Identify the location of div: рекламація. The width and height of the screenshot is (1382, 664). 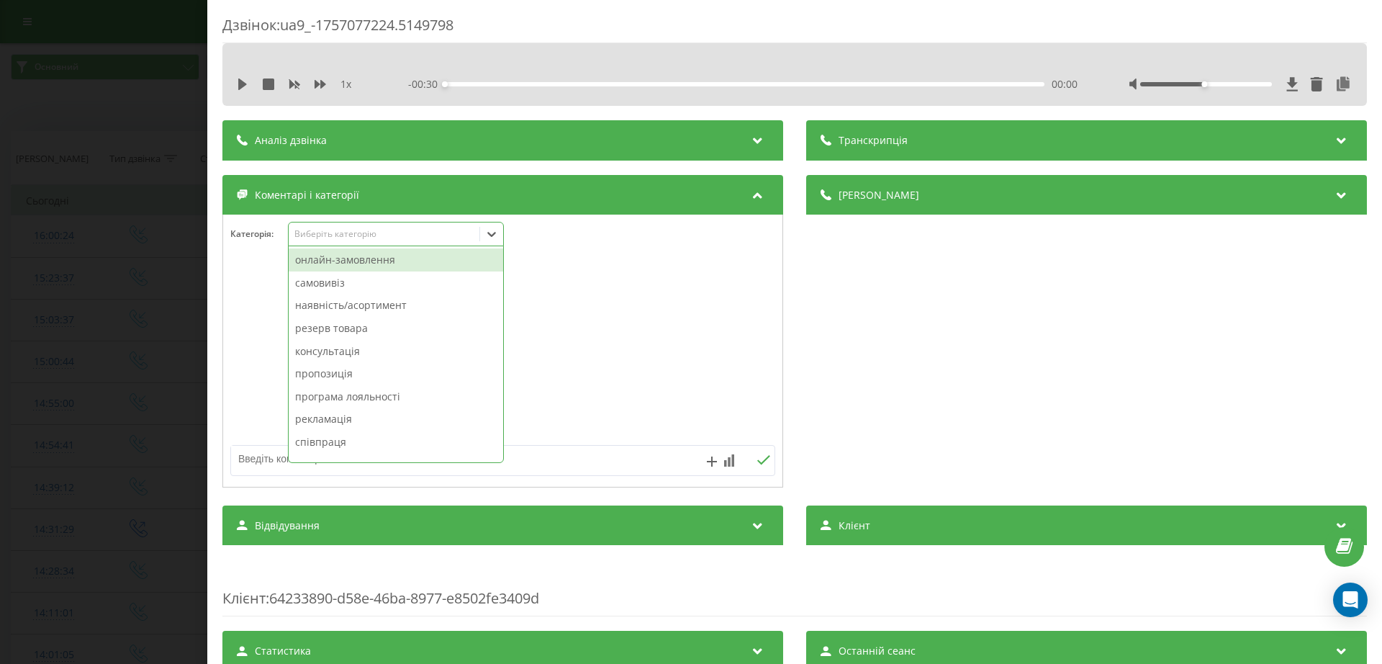
(396, 419).